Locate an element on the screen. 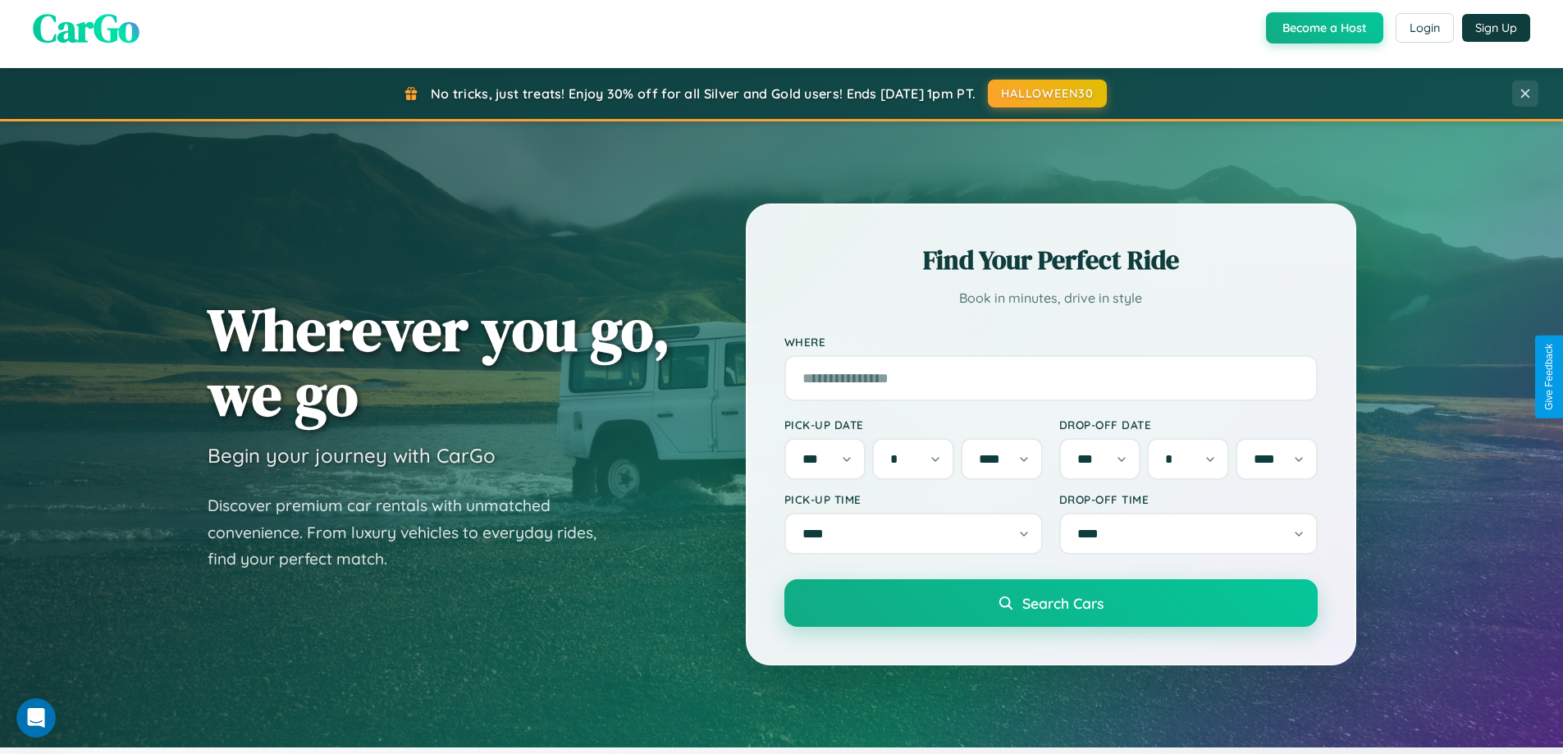  h2: Find Your Perfect Ride is located at coordinates (1051, 260).